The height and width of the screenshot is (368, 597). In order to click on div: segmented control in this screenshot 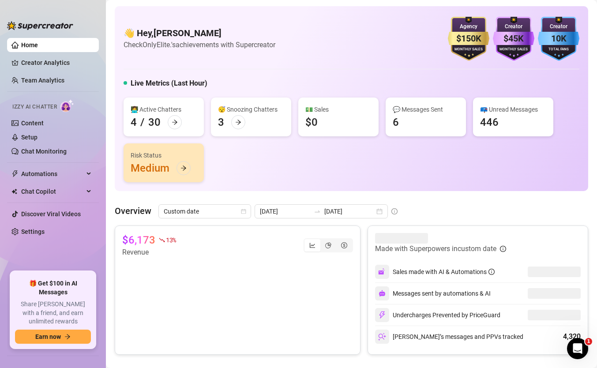, I will do `click(328, 245)`.